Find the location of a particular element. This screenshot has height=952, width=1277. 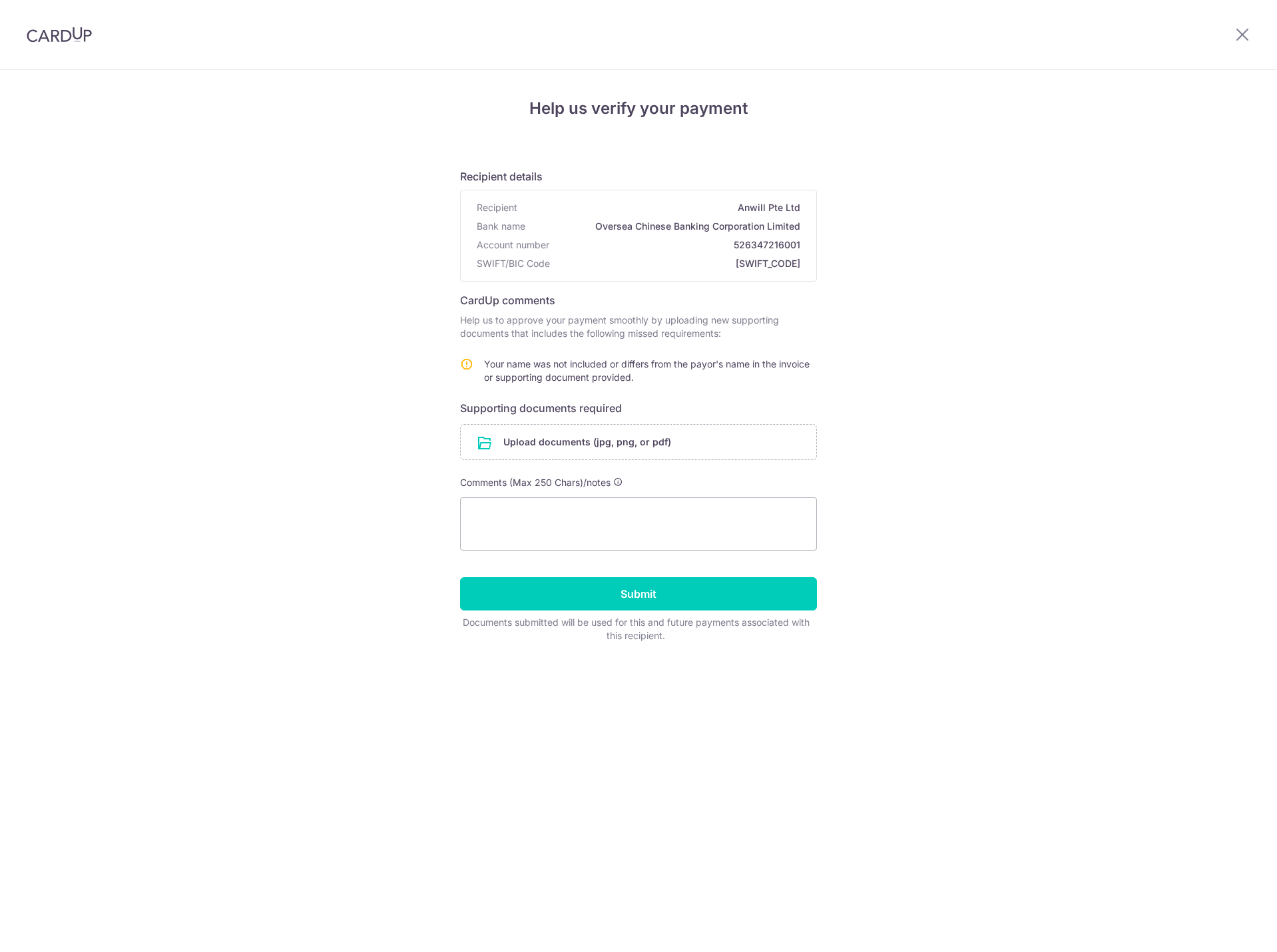

h6: CardUp comments is located at coordinates (638, 300).